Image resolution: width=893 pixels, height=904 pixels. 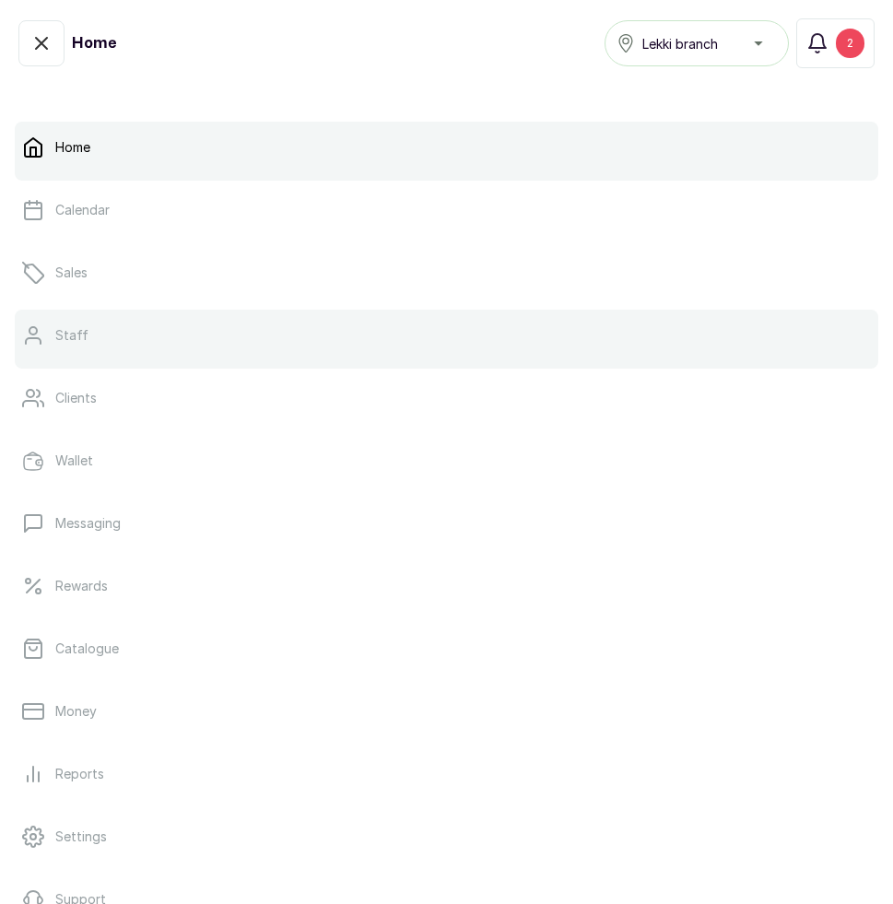 I want to click on a: Messaging, so click(x=446, y=523).